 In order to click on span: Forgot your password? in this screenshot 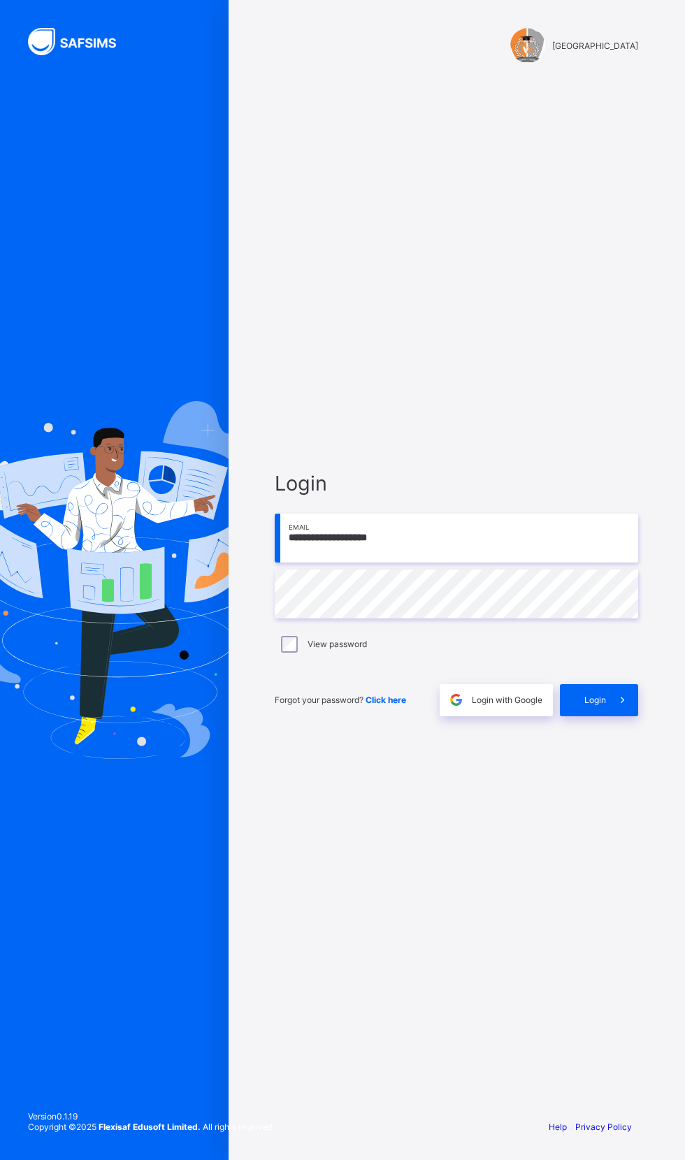, I will do `click(340, 699)`.